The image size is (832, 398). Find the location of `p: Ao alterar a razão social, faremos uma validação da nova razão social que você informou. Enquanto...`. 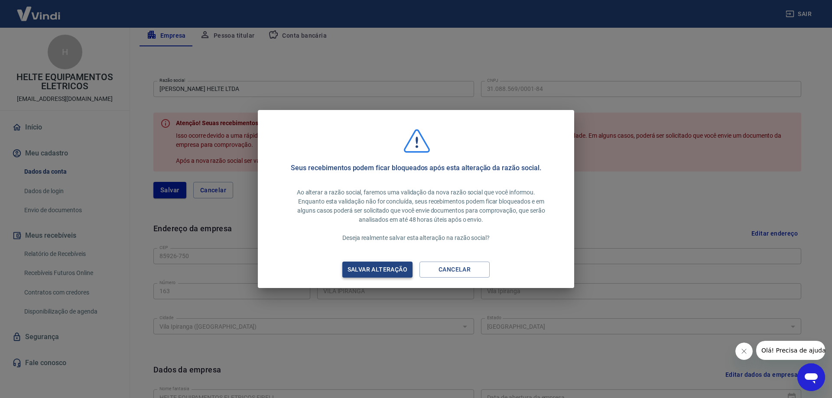

p: Ao alterar a razão social, faremos uma validação da nova razão social que você informou. Enquanto... is located at coordinates (416, 215).